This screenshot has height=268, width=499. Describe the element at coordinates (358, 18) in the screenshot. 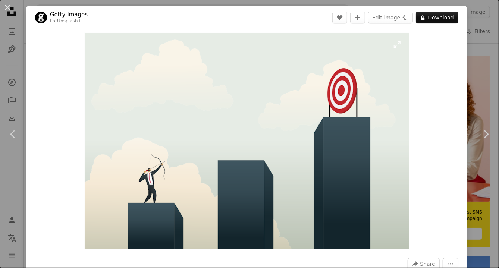

I see `button: Add to Collection` at that location.